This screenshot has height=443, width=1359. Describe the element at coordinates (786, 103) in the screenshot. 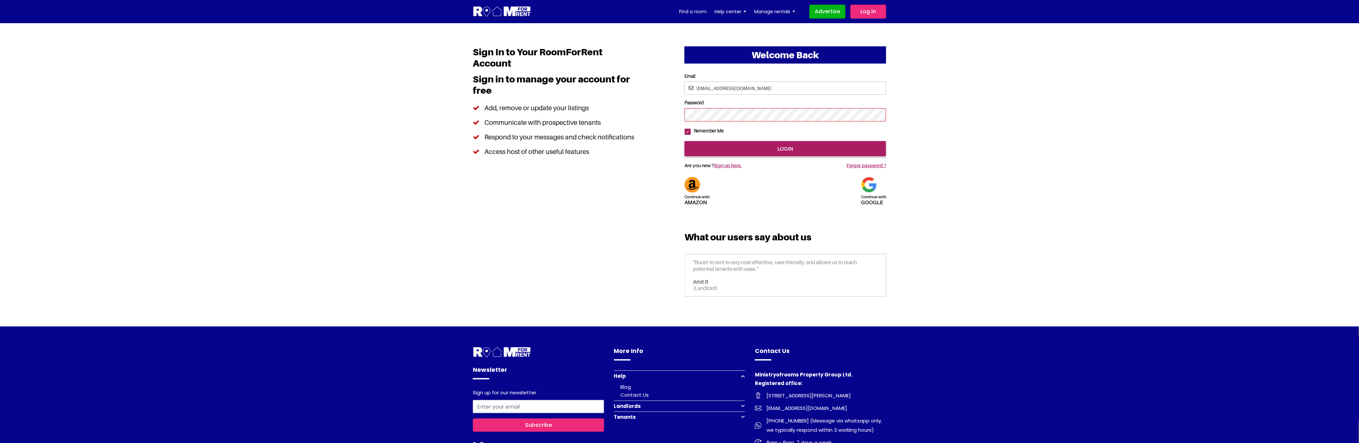

I see `label: Password` at that location.